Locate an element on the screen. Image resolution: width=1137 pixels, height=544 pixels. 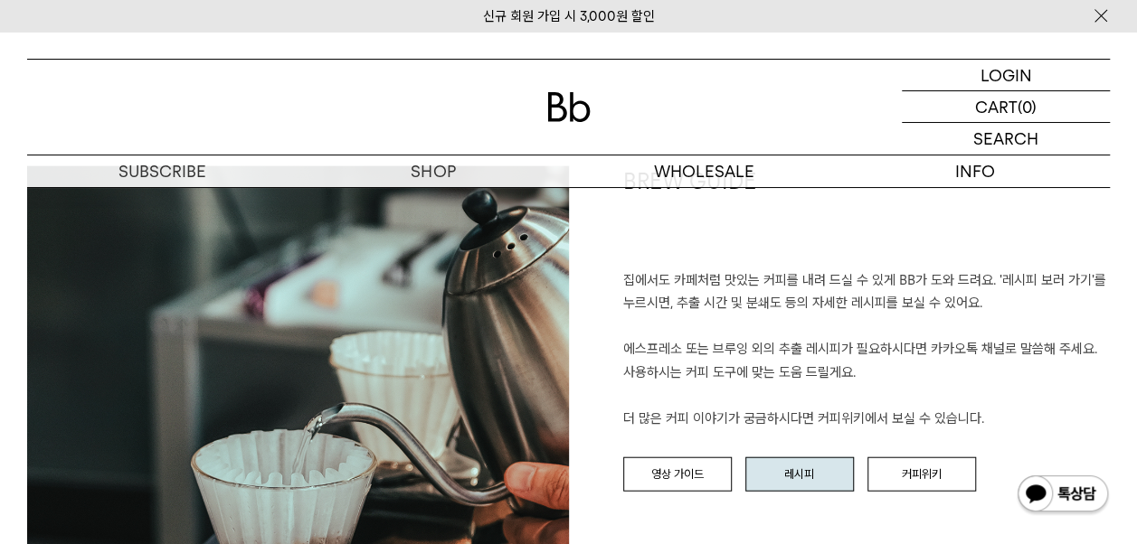
h1: BREW GUIDE is located at coordinates (866, 218).